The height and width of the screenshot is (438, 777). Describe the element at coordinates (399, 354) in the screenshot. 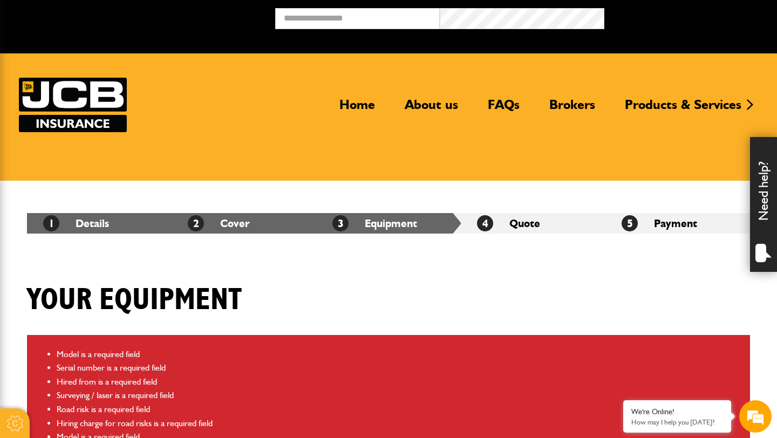

I see `li: Model is a required field` at that location.